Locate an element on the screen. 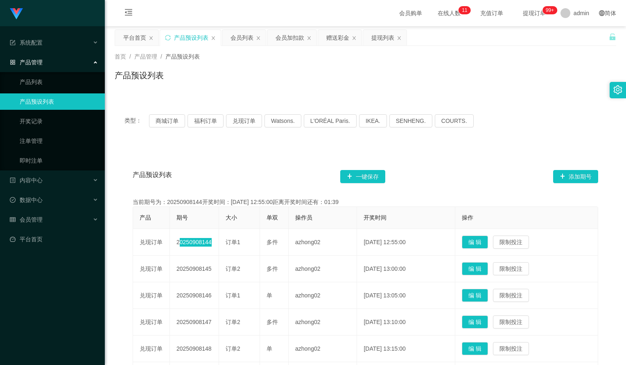 The width and height of the screenshot is (626, 365). img: logo.9652507e.png is located at coordinates (16, 14).